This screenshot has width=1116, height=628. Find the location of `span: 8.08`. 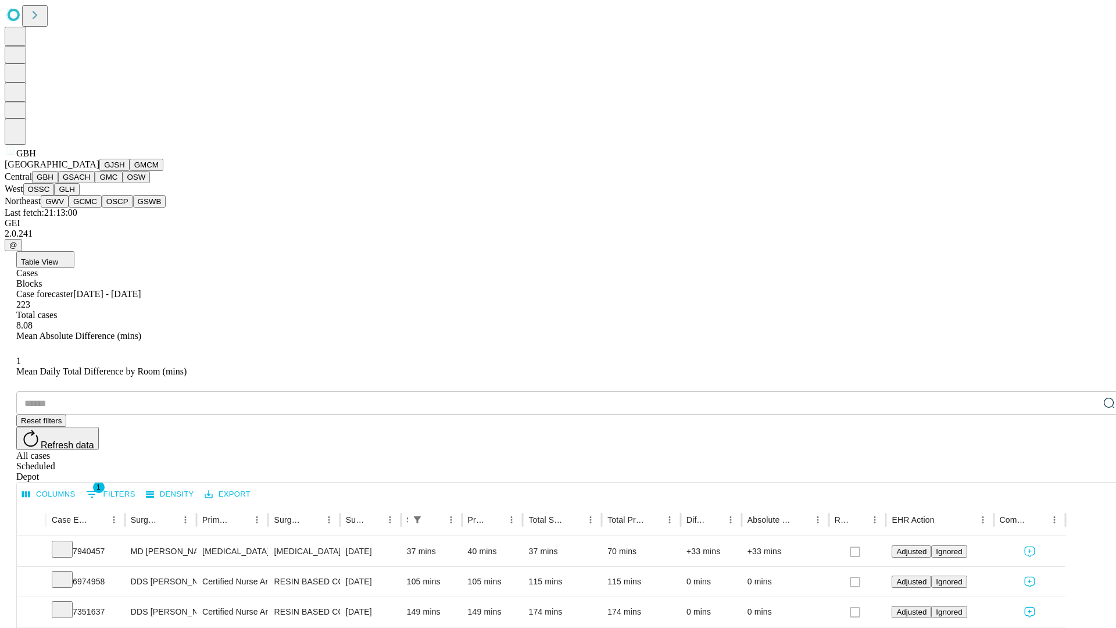

span: 8.08 is located at coordinates (24, 325).